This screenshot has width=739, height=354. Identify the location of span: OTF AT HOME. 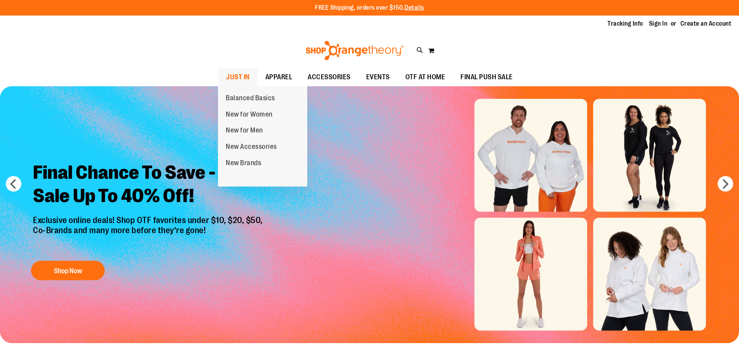
(425, 77).